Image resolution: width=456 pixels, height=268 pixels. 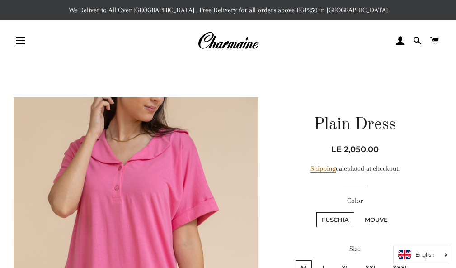 I want to click on a: Shipping, so click(x=323, y=168).